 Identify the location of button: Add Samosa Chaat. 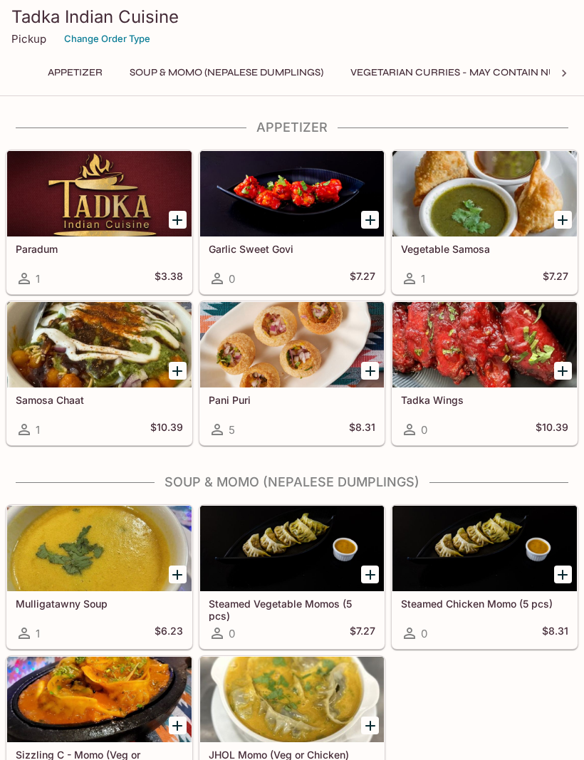
(177, 370).